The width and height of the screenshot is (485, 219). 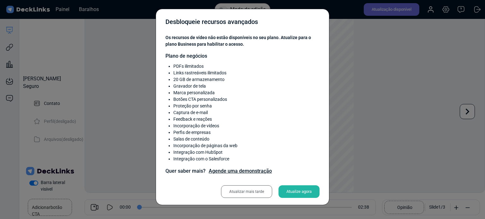 I want to click on font: Salas de conteúdo, so click(x=191, y=139).